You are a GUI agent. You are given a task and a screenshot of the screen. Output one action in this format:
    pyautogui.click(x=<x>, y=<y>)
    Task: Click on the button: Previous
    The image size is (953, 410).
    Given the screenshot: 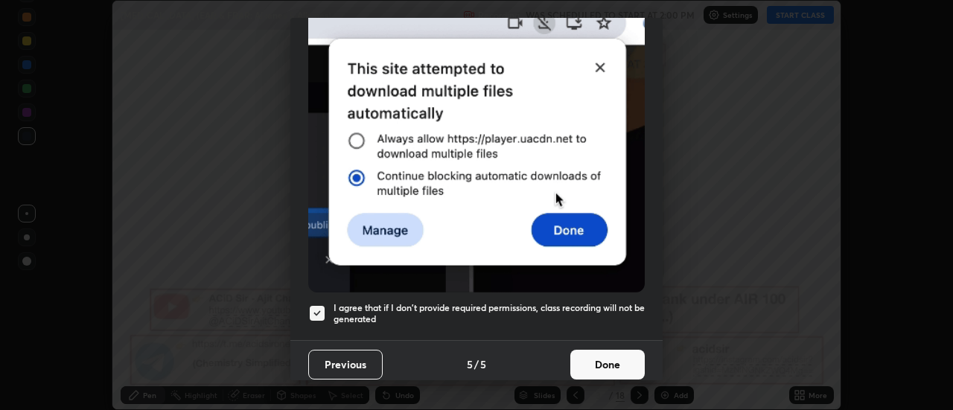 What is the action you would take?
    pyautogui.click(x=345, y=365)
    